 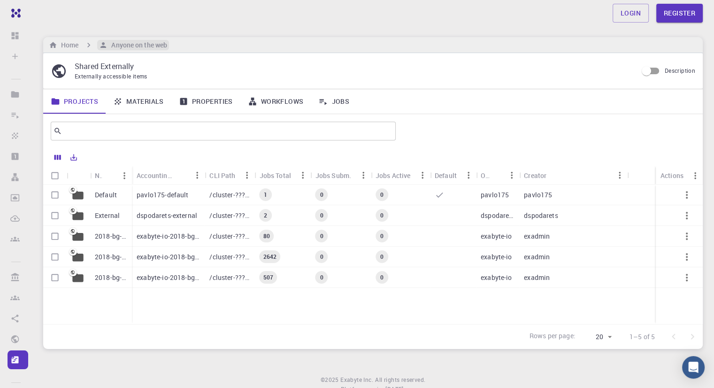 What do you see at coordinates (552, 336) in the screenshot?
I see `p: Rows per page:` at bounding box center [552, 336].